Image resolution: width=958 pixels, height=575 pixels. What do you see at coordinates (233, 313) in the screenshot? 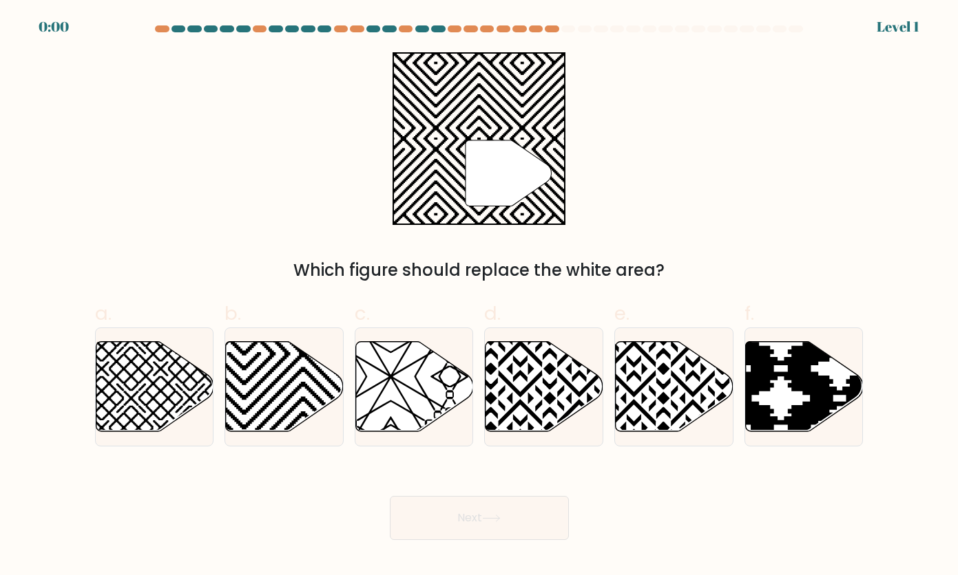
I see `span: b.` at bounding box center [233, 313].